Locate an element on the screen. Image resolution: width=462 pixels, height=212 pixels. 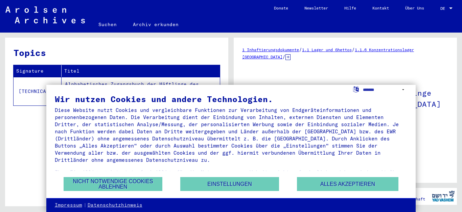
button: Nicht notwendige Cookies ablehnen is located at coordinates (113, 184).